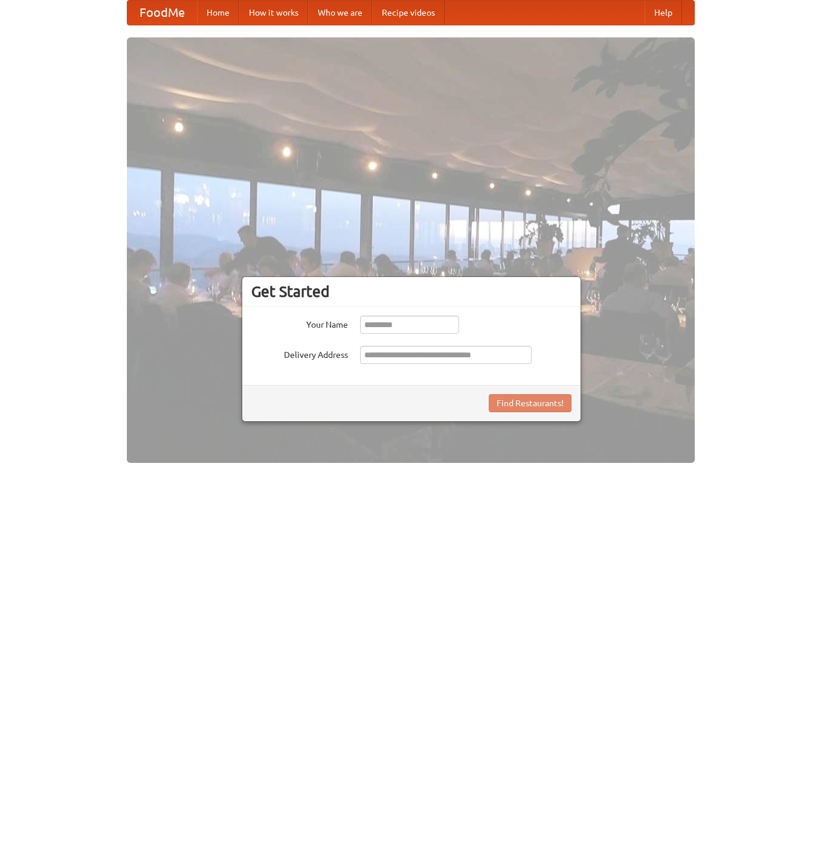 The image size is (821, 854). Describe the element at coordinates (408, 13) in the screenshot. I see `a: Recipe videos` at that location.